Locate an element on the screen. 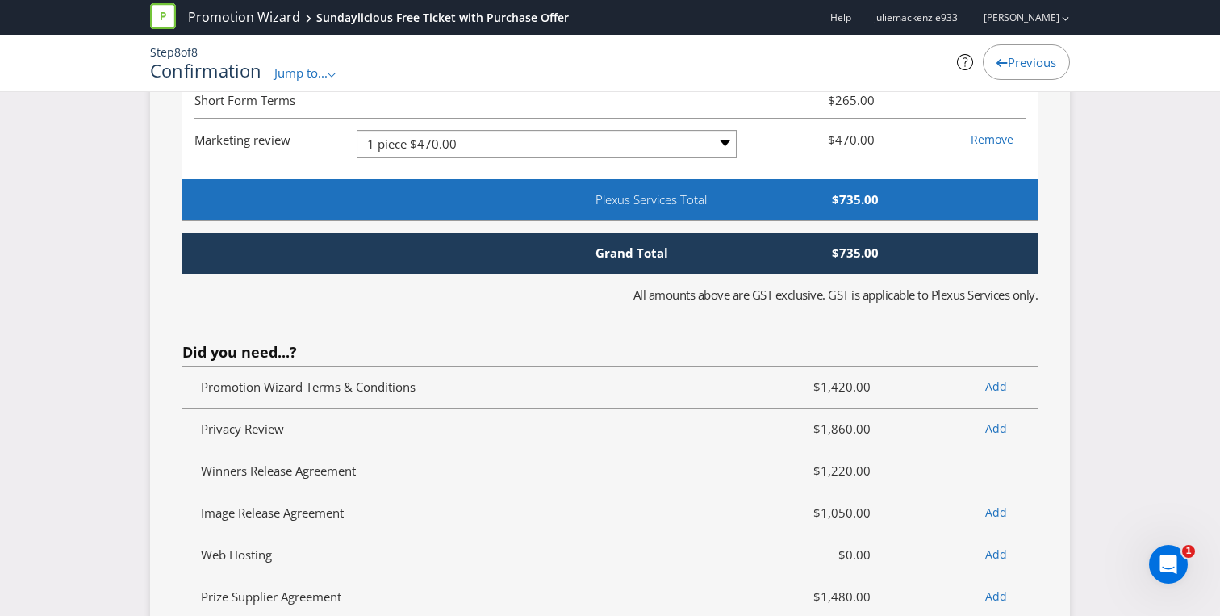 This screenshot has height=616, width=1220. span: Previous is located at coordinates (1032, 62).